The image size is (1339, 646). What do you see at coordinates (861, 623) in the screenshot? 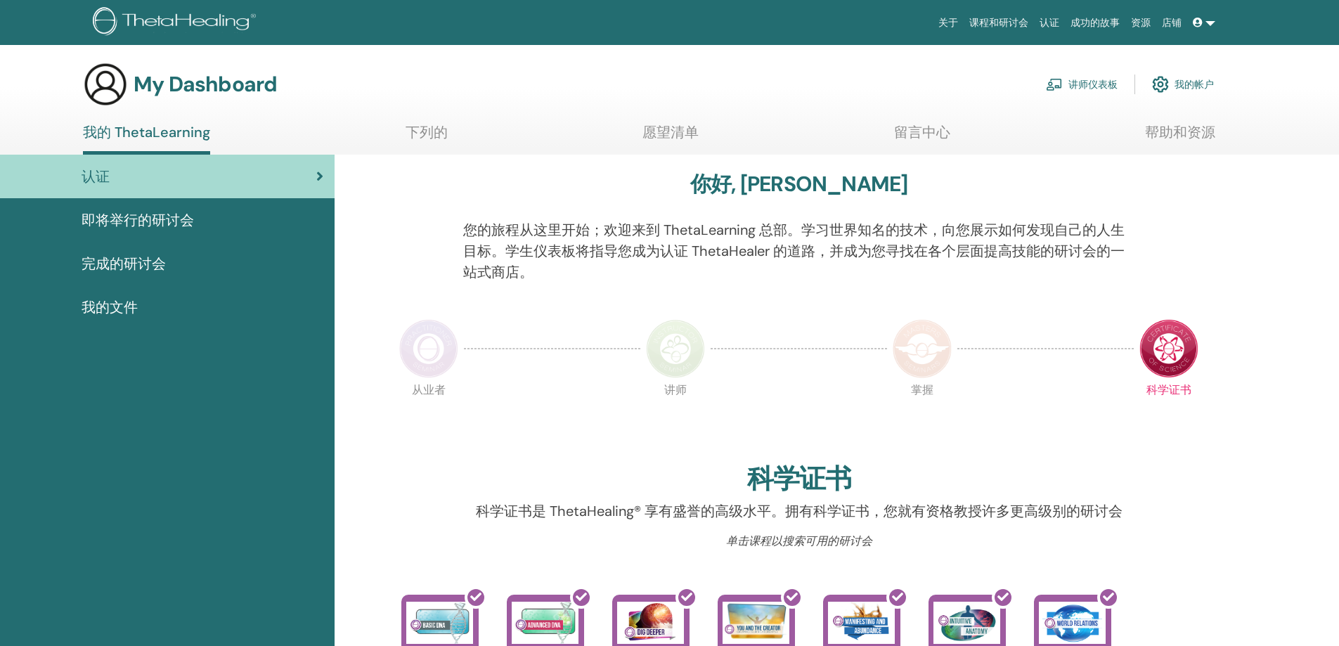
I see `img: Manifesting and Abundance` at bounding box center [861, 623].